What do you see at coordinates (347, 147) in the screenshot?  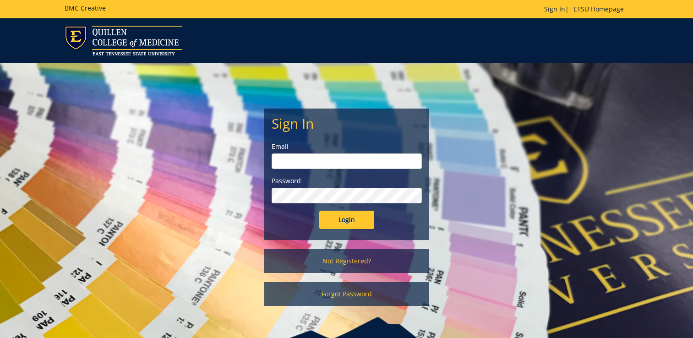 I see `label: Email` at bounding box center [347, 147].